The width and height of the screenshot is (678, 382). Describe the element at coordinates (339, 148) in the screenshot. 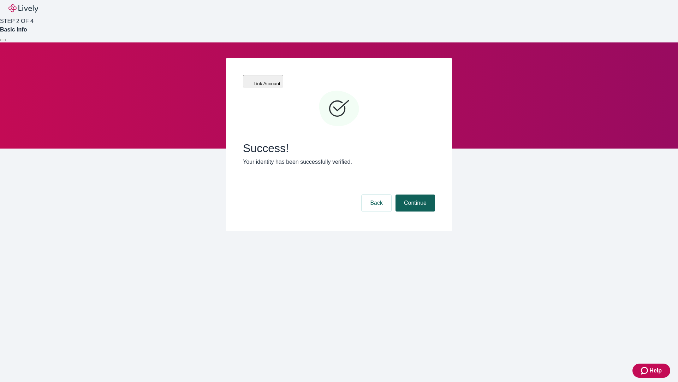

I see `span: Success!` at that location.